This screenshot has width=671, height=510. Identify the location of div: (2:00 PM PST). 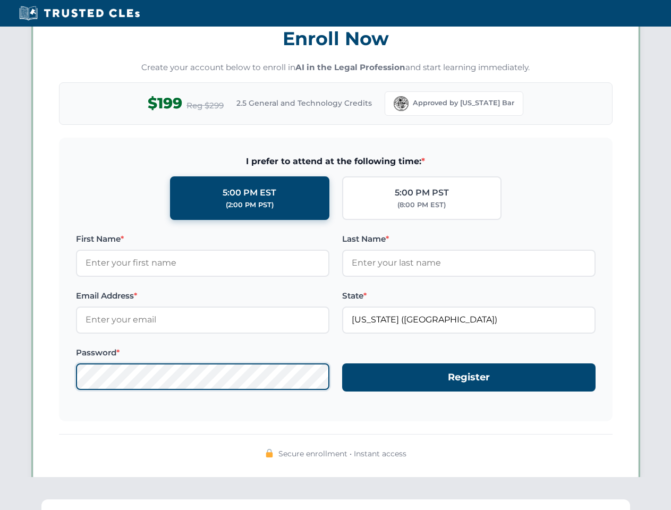
(250, 205).